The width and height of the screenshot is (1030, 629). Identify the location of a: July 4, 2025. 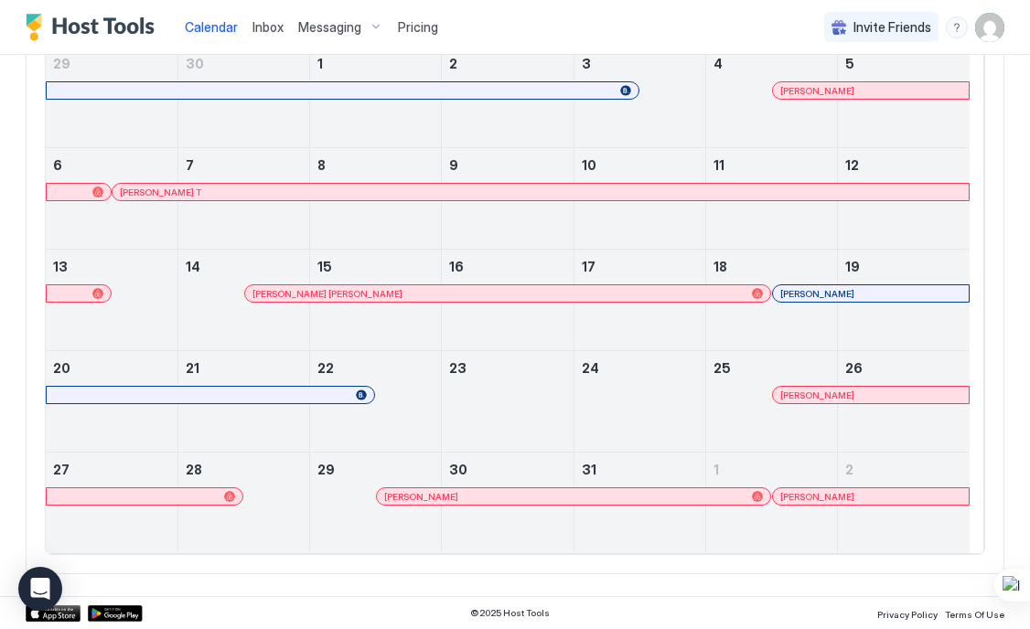
(771, 63).